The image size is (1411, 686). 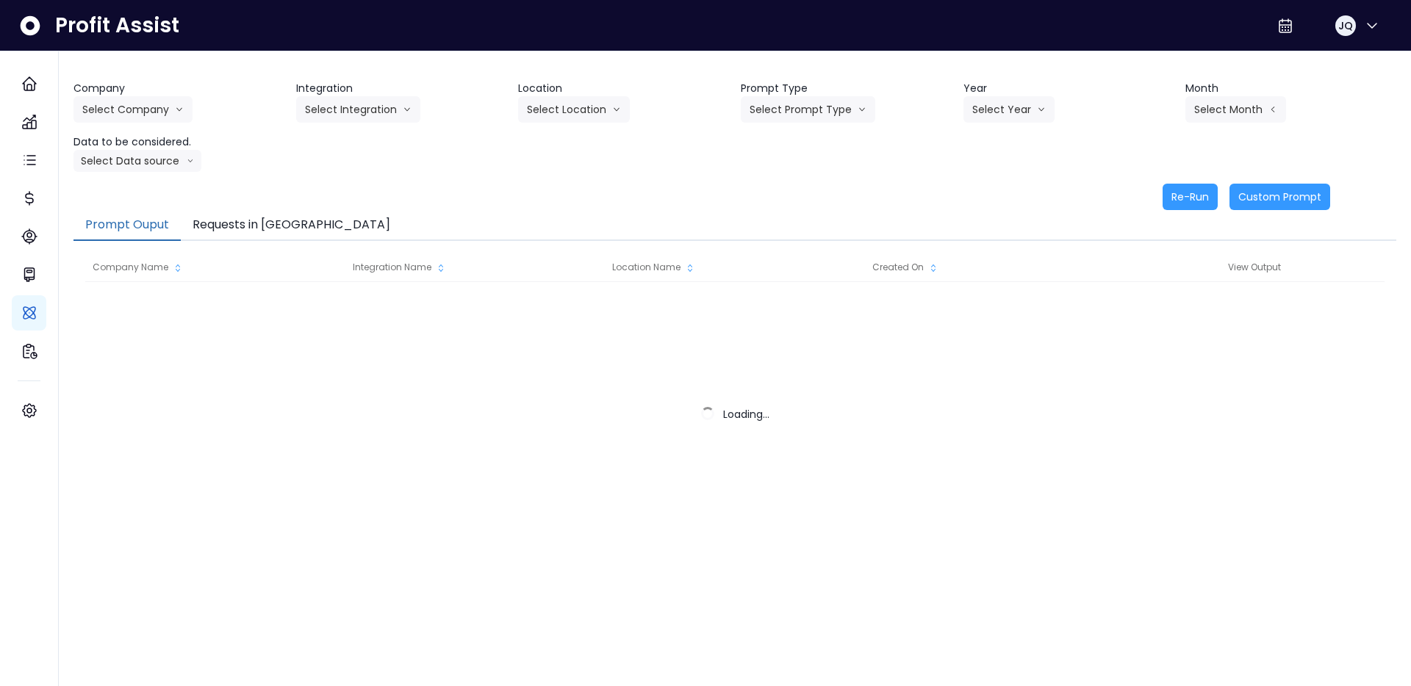 What do you see at coordinates (127, 226) in the screenshot?
I see `button: Prompt Ouput` at bounding box center [127, 226].